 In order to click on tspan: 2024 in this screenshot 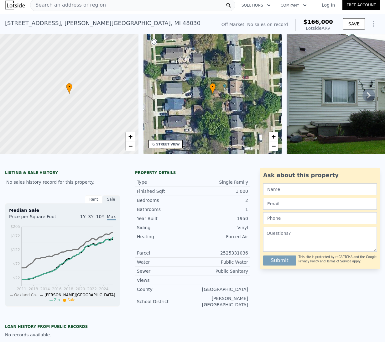, I will do `click(104, 289)`.